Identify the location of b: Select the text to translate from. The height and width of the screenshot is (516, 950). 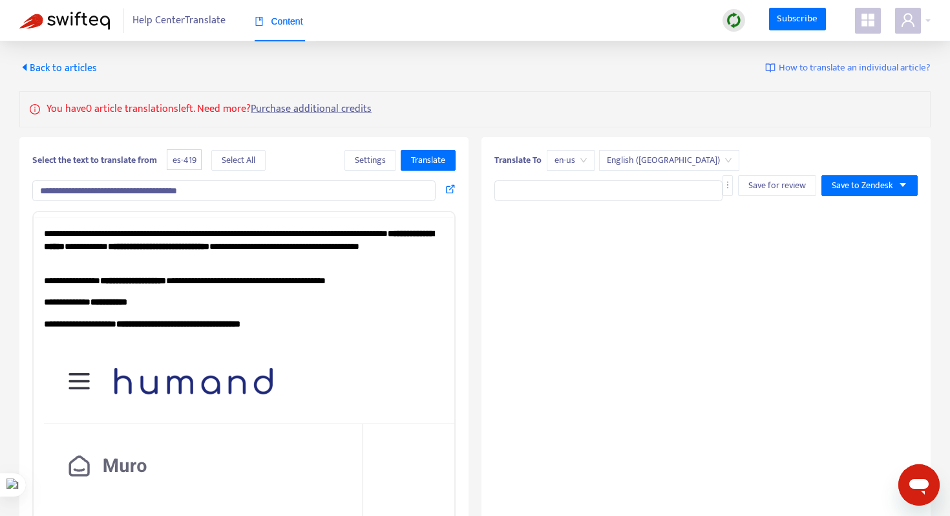
(94, 160).